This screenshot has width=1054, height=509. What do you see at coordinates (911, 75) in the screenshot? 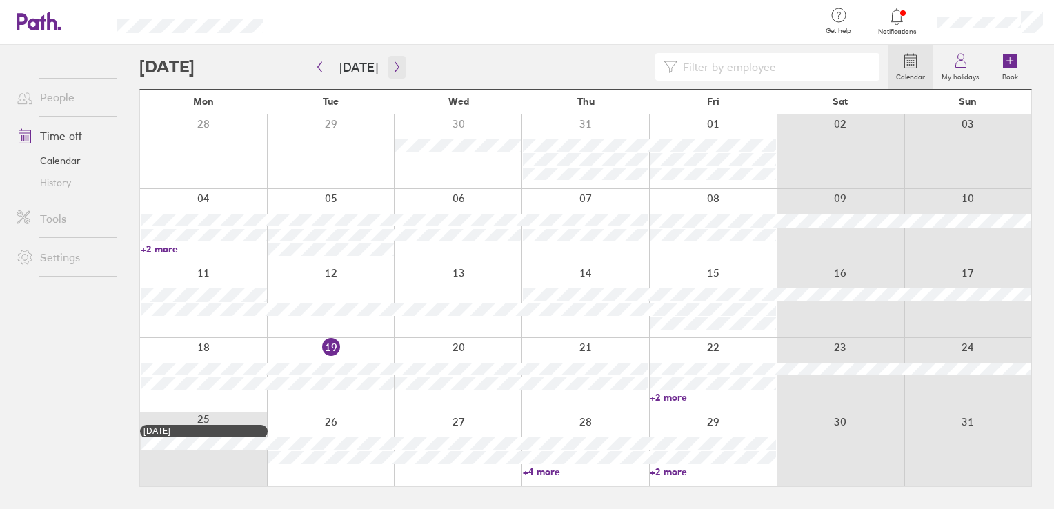
I see `label: Calendar` at bounding box center [911, 75].